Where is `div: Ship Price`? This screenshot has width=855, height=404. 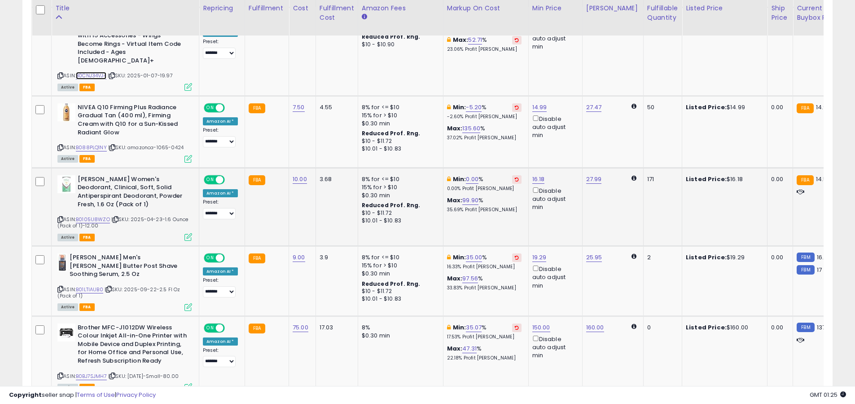 div: Ship Price is located at coordinates (780, 13).